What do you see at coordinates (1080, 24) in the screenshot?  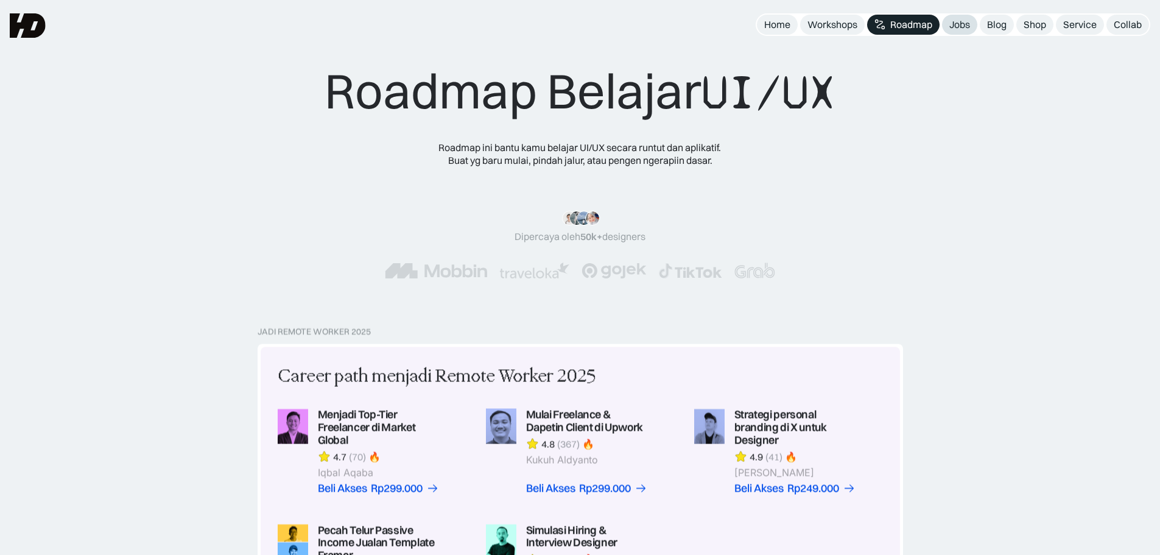 I see `div: Service` at bounding box center [1080, 24].